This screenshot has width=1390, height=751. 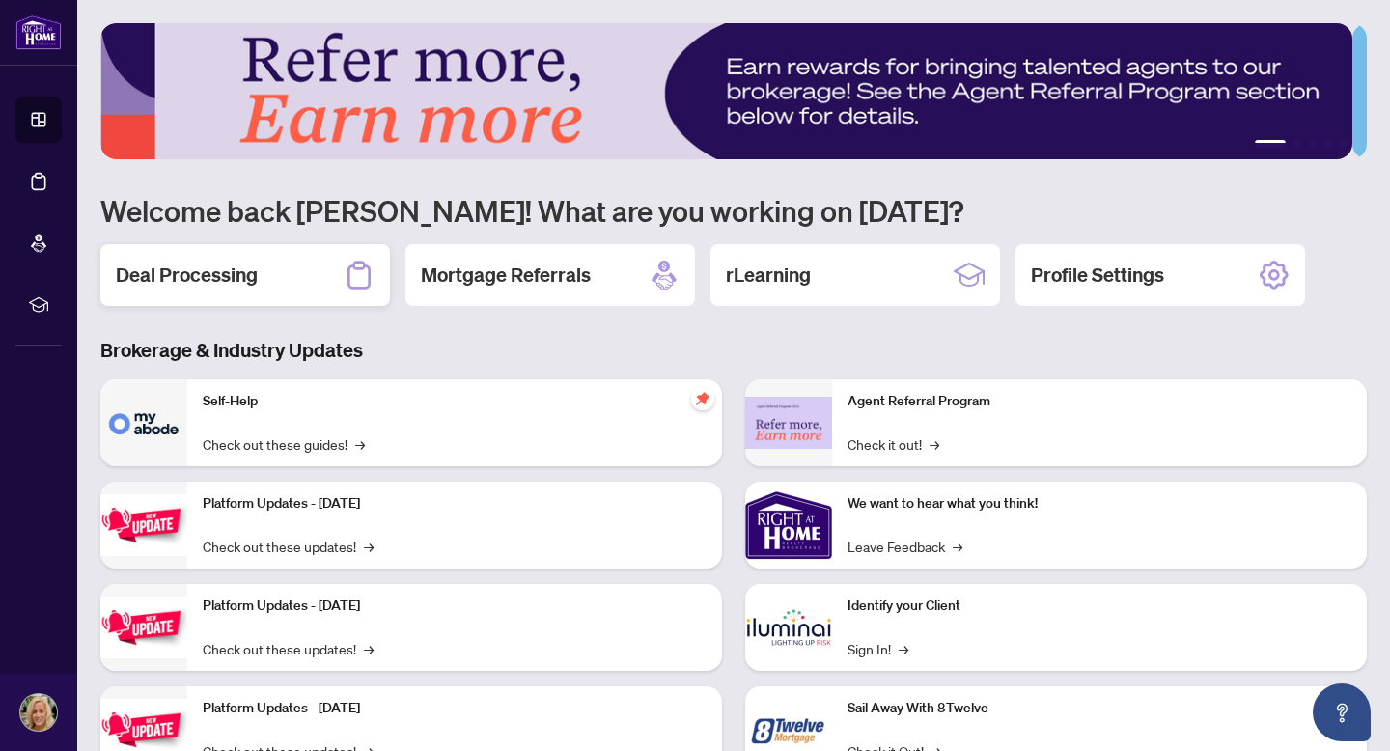 What do you see at coordinates (1097, 275) in the screenshot?
I see `h2: Profile Settings` at bounding box center [1097, 275].